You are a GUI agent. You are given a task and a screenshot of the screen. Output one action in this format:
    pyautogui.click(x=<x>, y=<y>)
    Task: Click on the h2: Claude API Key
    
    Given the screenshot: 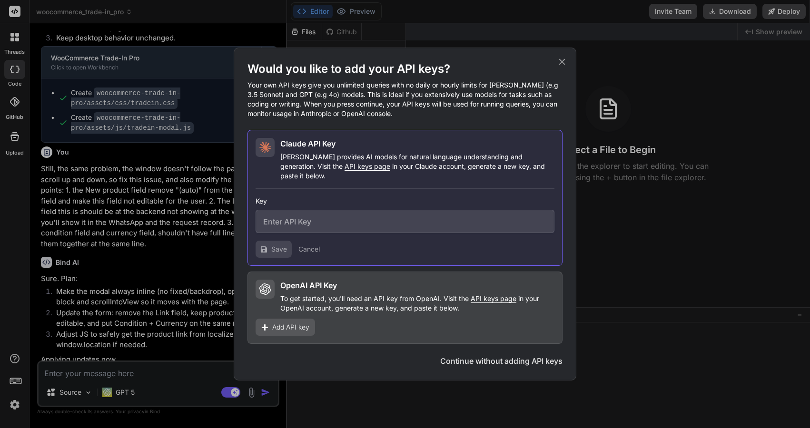 What is the action you would take?
    pyautogui.click(x=308, y=144)
    